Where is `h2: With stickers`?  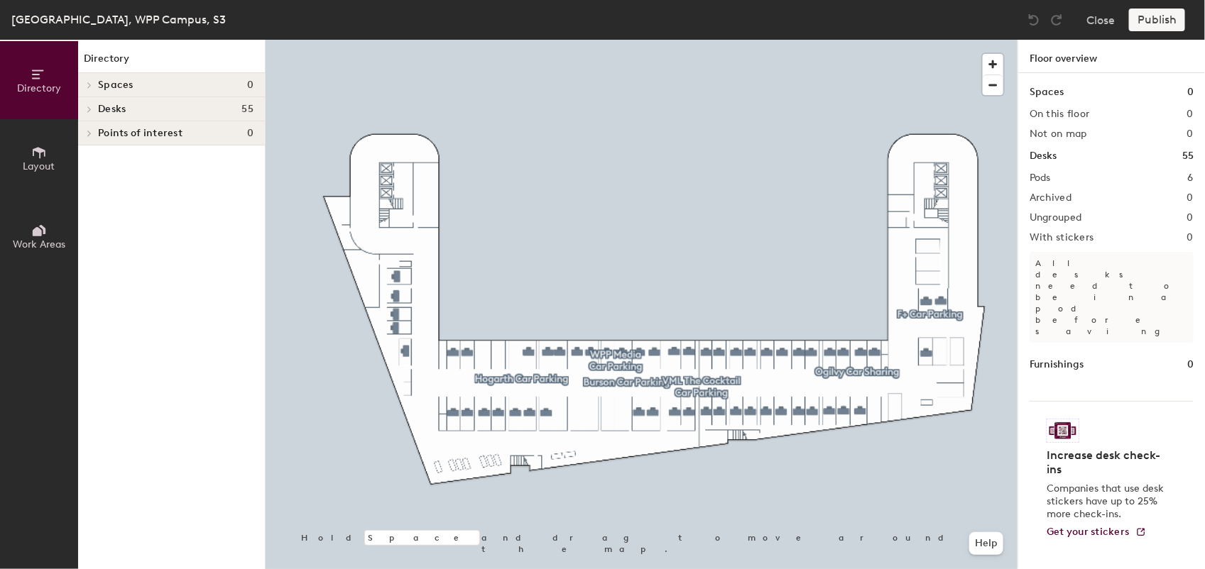
h2: With stickers is located at coordinates (1062, 238).